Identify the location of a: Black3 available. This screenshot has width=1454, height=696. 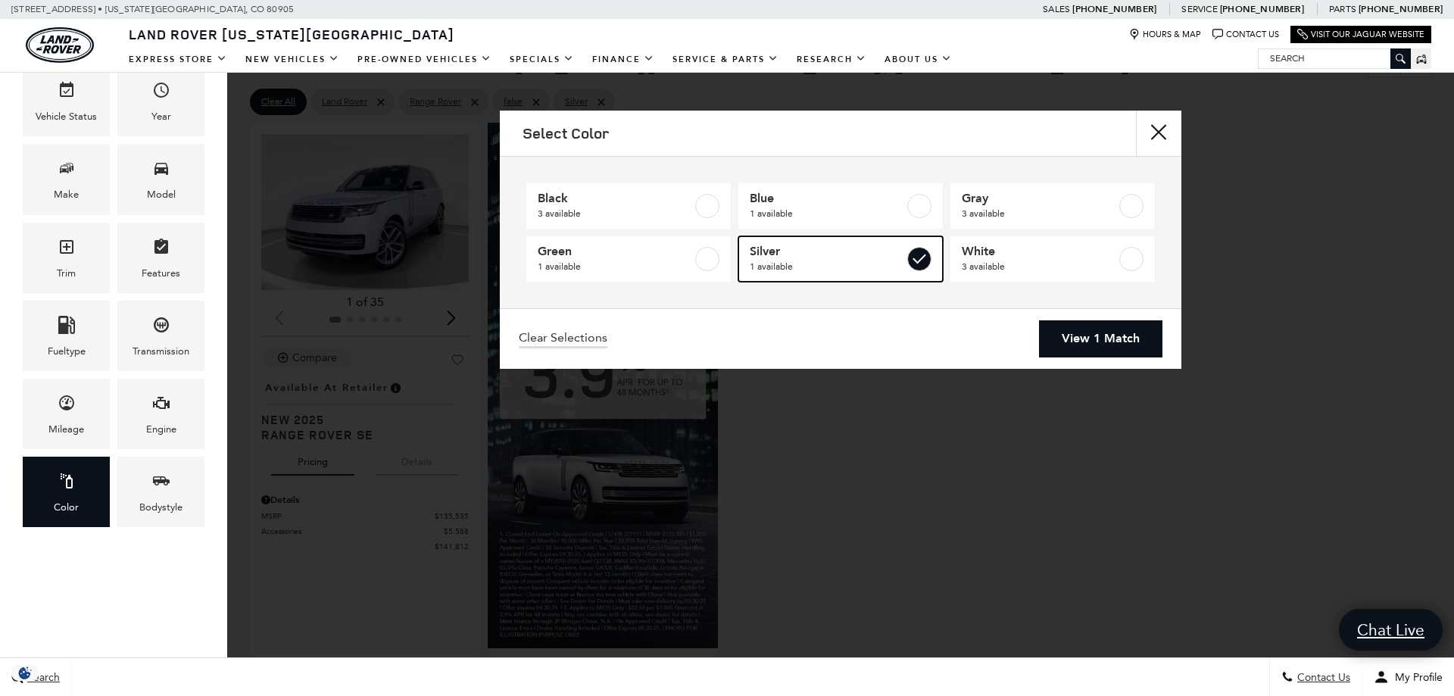
(628, 206).